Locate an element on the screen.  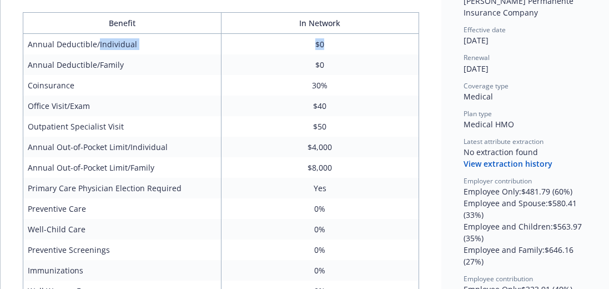
span: Coverage type is located at coordinates (486, 85).